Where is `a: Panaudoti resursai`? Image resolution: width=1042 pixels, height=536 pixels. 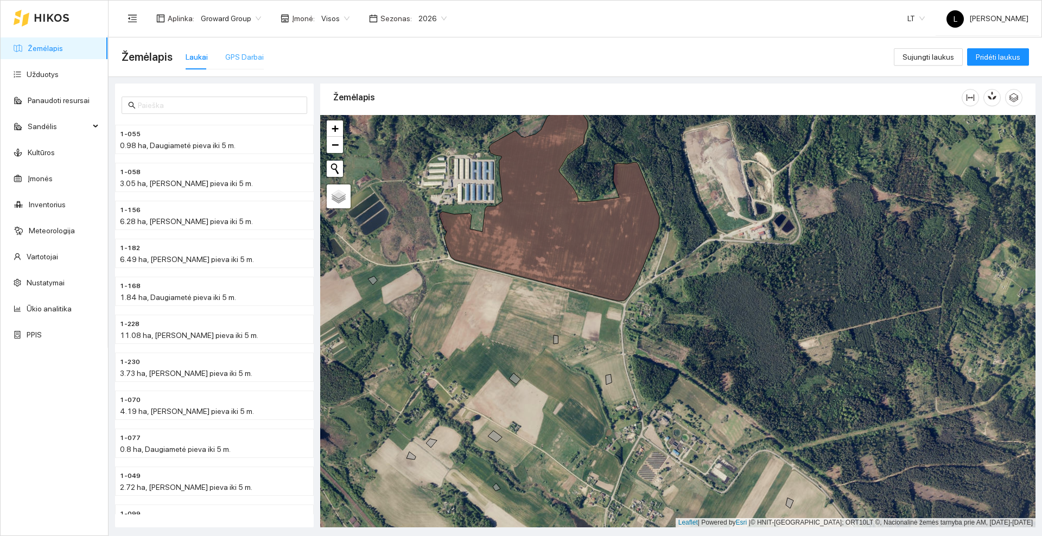 a: Panaudoti resursai is located at coordinates (59, 100).